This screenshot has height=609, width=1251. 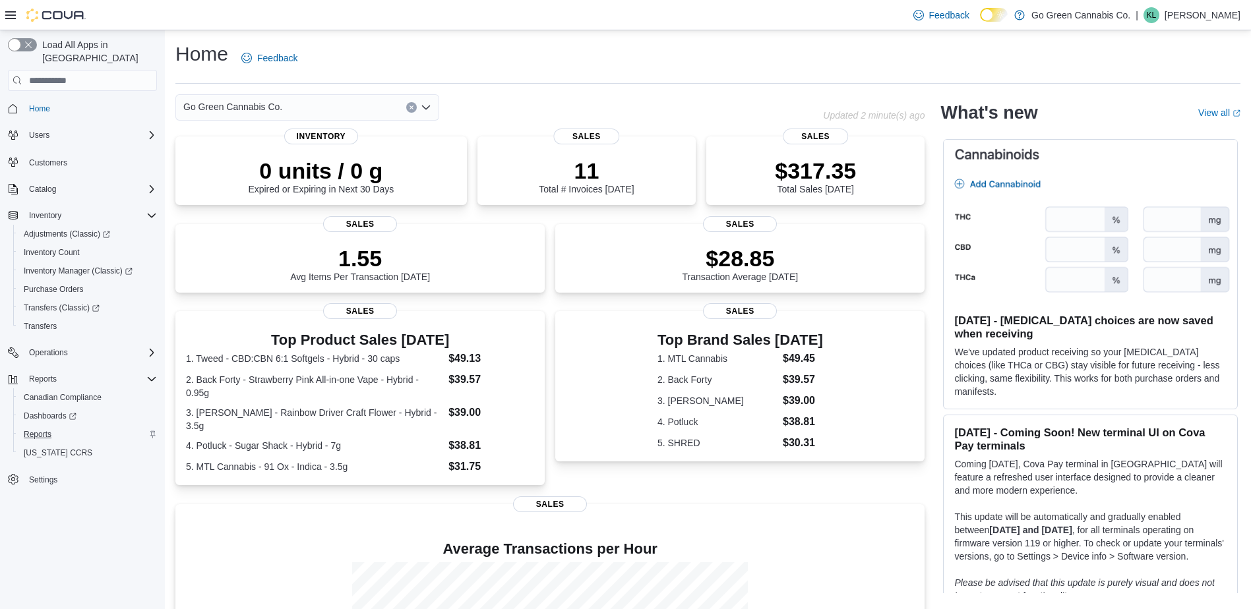 What do you see at coordinates (1081, 15) in the screenshot?
I see `p: Go Green Cannabis Co.` at bounding box center [1081, 15].